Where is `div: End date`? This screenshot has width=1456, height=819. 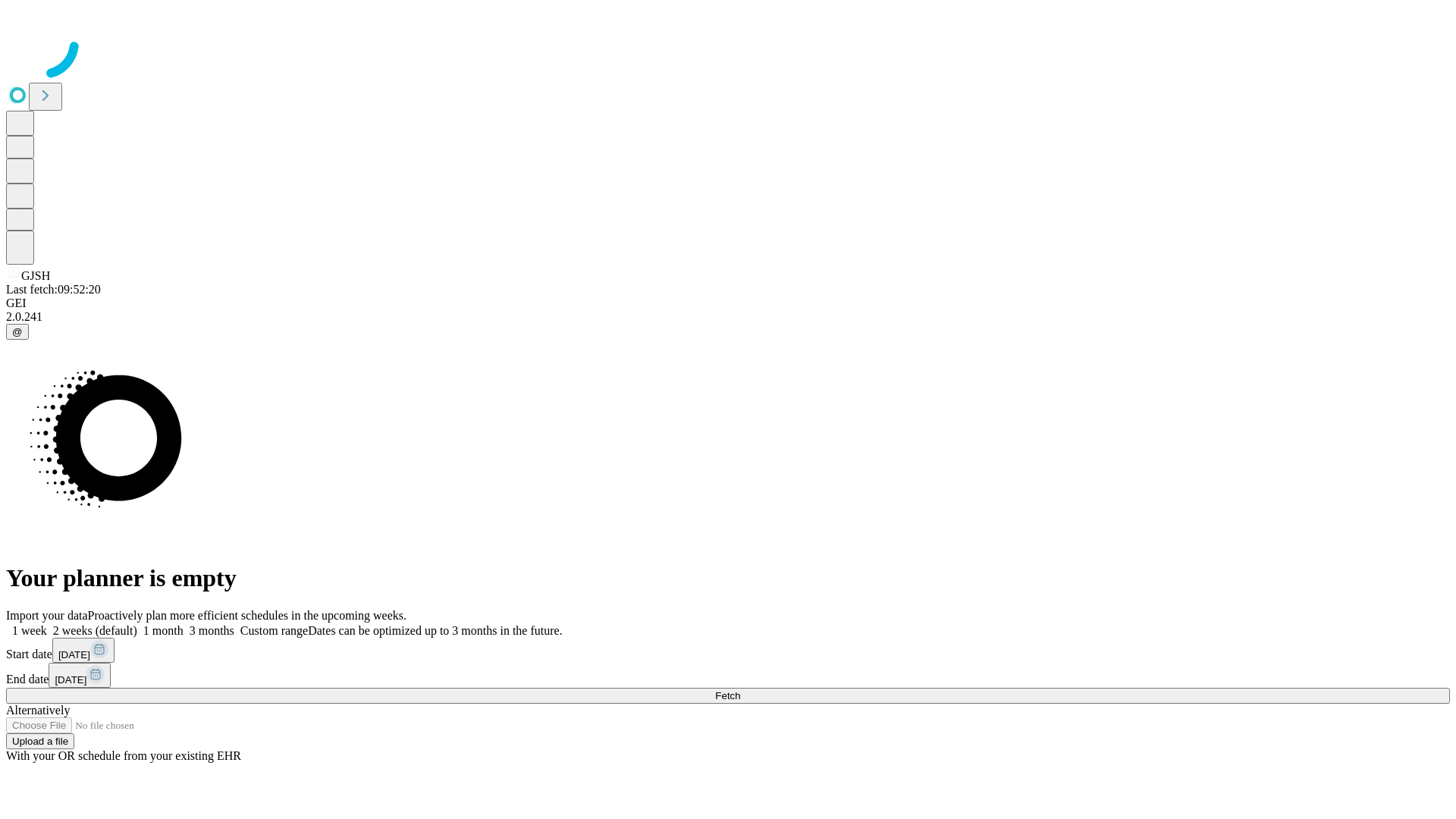 div: End date is located at coordinates (728, 675).